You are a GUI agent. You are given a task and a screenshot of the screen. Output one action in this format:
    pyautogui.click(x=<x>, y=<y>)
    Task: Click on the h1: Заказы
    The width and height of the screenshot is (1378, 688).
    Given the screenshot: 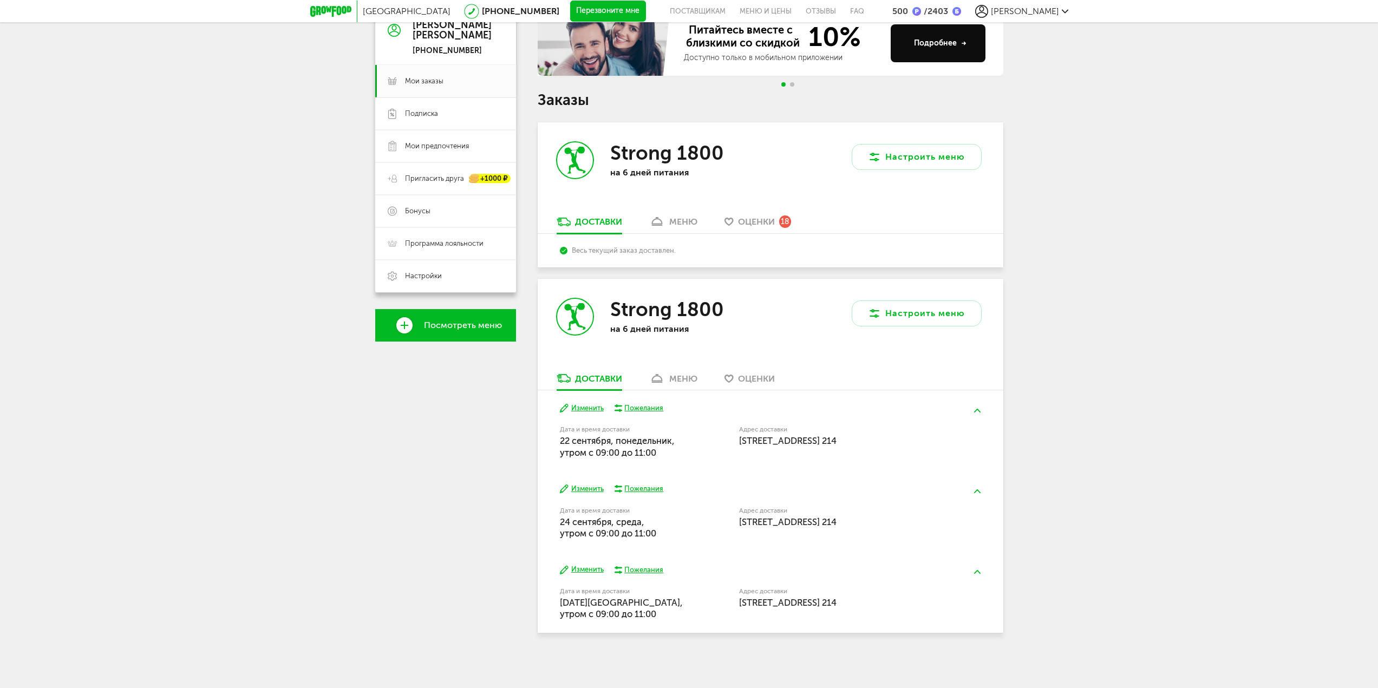 What is the action you would take?
    pyautogui.click(x=770, y=100)
    